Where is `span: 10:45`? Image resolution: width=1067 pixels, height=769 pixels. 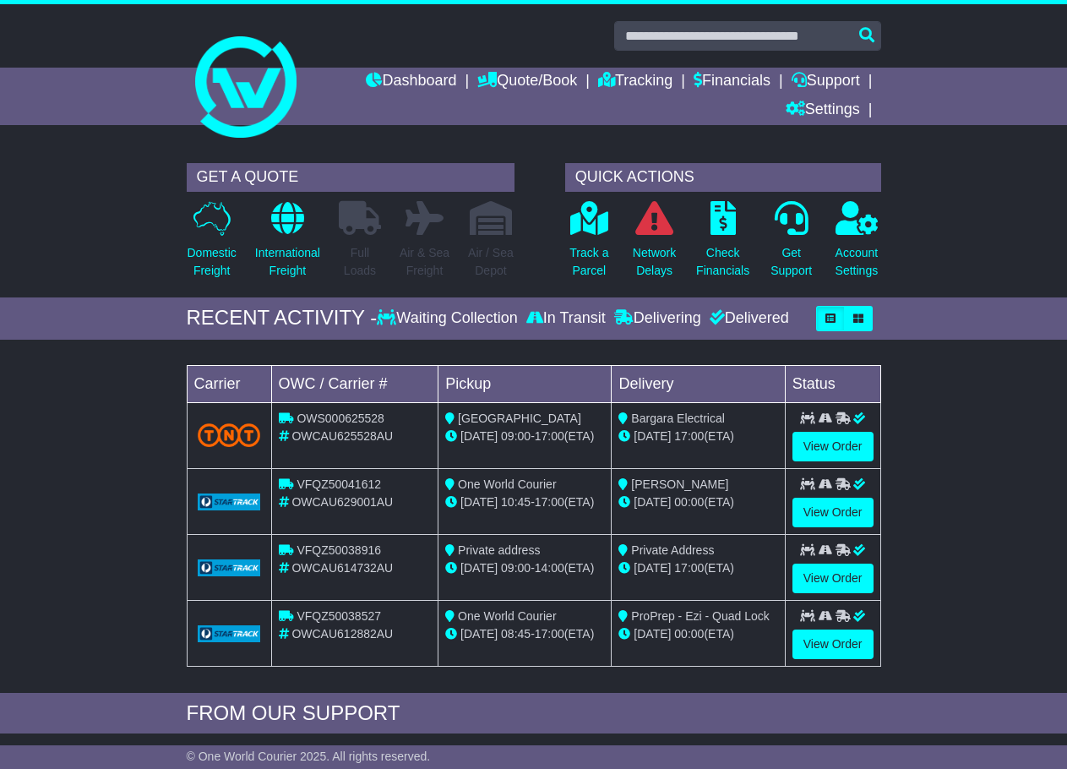
span: 10:45 is located at coordinates (516, 502).